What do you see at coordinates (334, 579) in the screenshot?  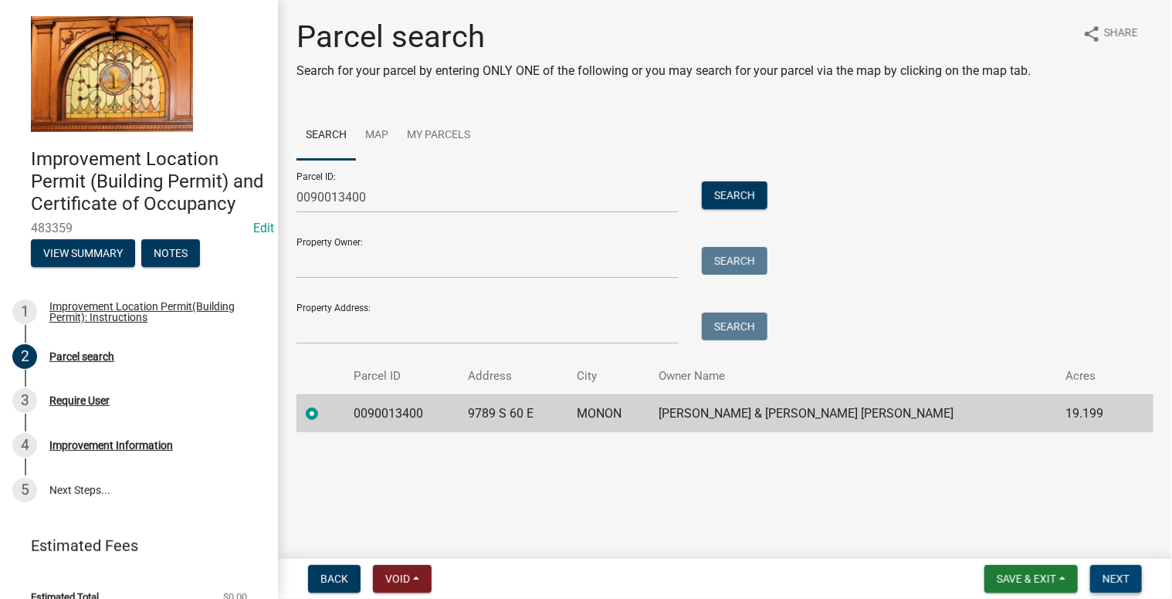 I see `span: Back` at bounding box center [334, 579].